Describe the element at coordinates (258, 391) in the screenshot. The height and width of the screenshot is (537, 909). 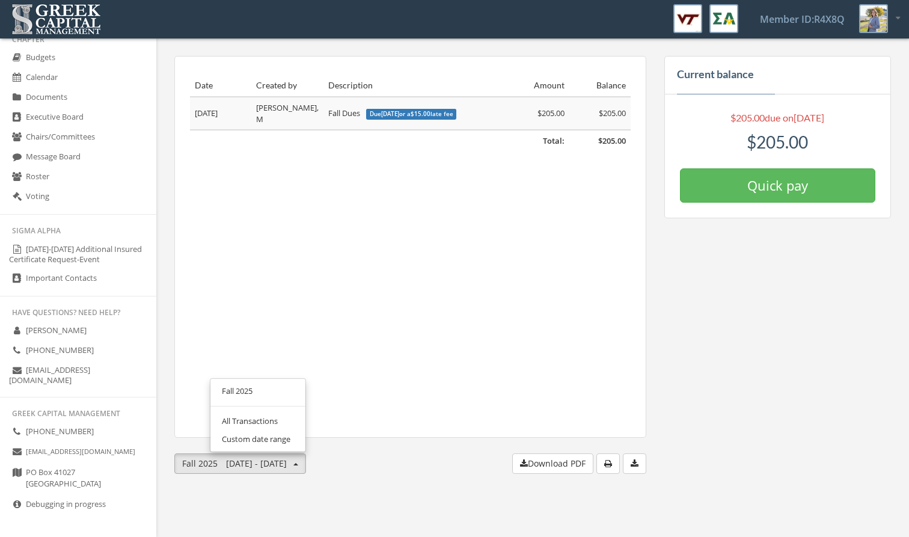
I see `a: Fall 2025` at that location.